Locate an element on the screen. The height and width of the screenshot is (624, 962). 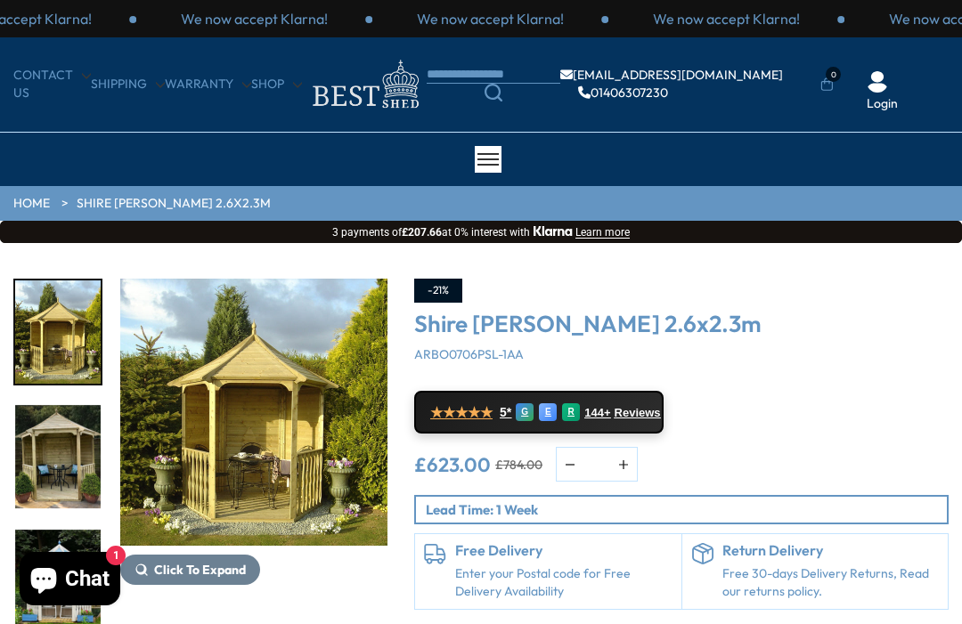
a: ★★★★★ 5* G E R 144+ Reviews is located at coordinates (539, 412).